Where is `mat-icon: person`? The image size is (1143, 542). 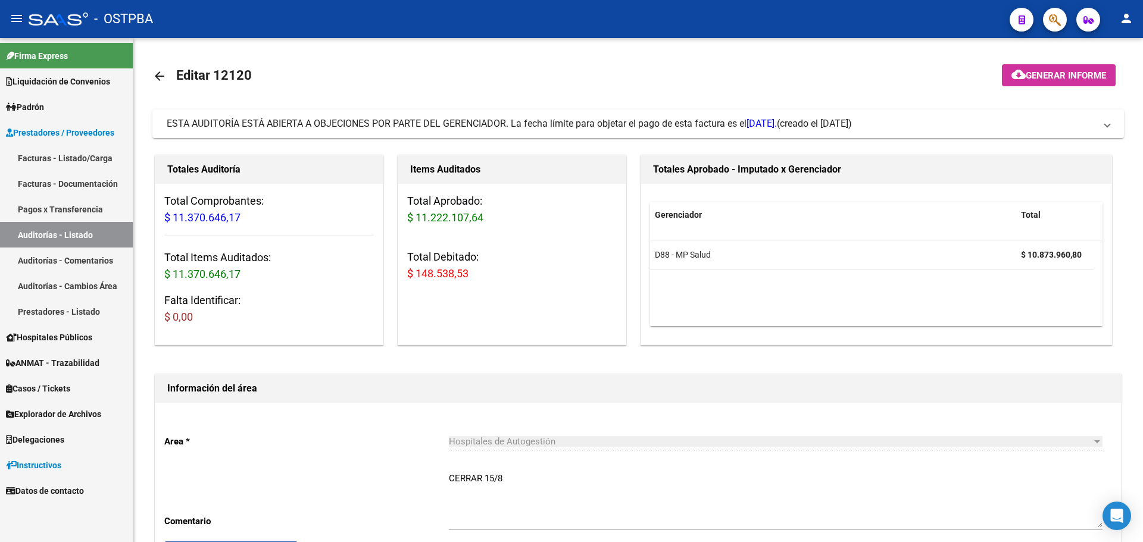 mat-icon: person is located at coordinates (1126, 18).